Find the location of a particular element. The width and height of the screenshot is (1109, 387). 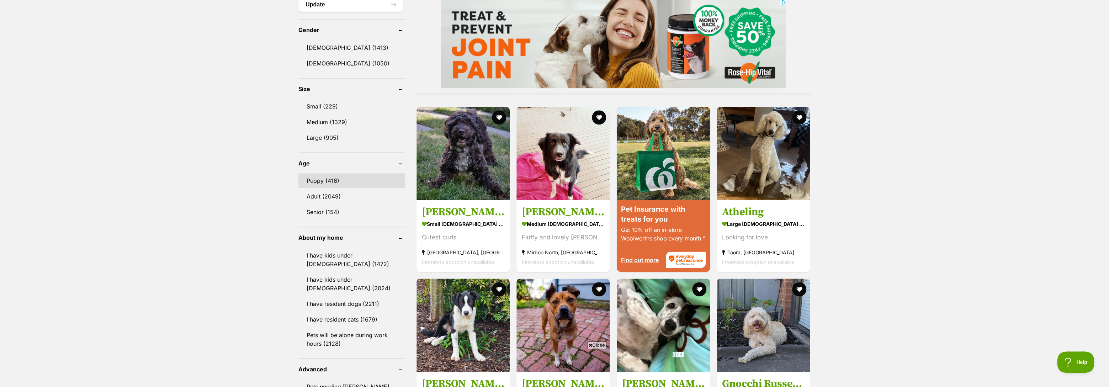

img: Chloe Haliwell - Staffordshire Bull Terrier x Australian Kelpie Dog is located at coordinates (563, 325).